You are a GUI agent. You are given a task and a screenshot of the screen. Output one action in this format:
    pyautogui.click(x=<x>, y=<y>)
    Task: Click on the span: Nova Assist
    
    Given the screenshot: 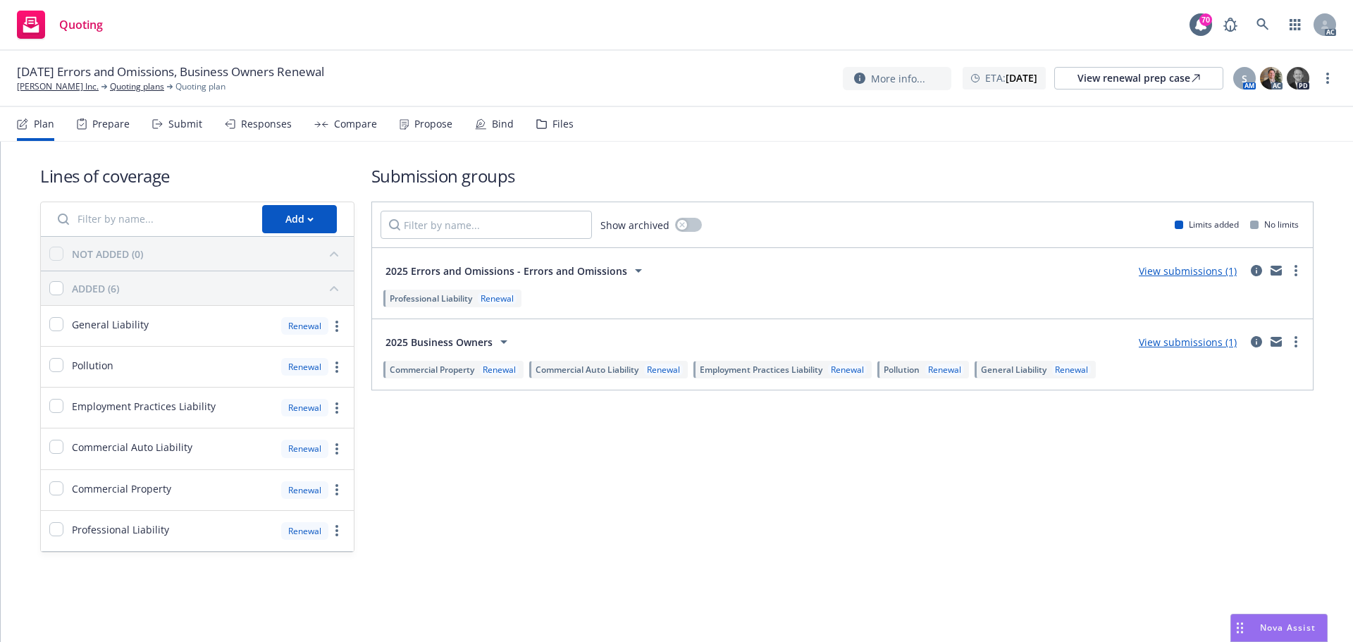 What is the action you would take?
    pyautogui.click(x=1287, y=627)
    